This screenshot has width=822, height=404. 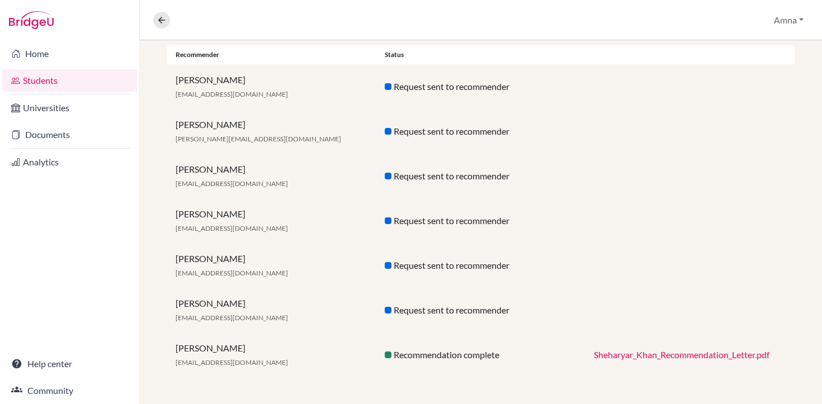 I want to click on div: Recommender, so click(x=272, y=55).